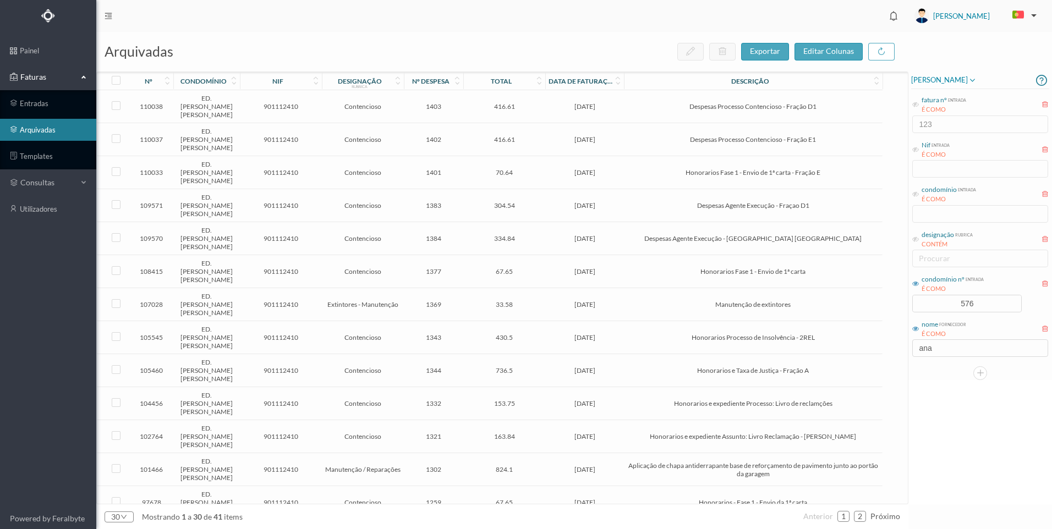 This screenshot has height=529, width=1052. Describe the element at coordinates (278, 81) in the screenshot. I see `div: nif` at that location.